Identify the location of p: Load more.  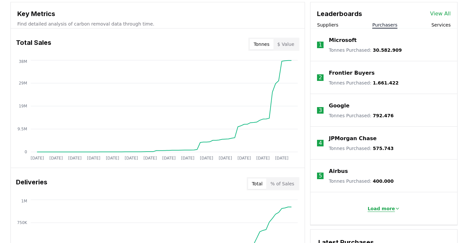
(381, 208).